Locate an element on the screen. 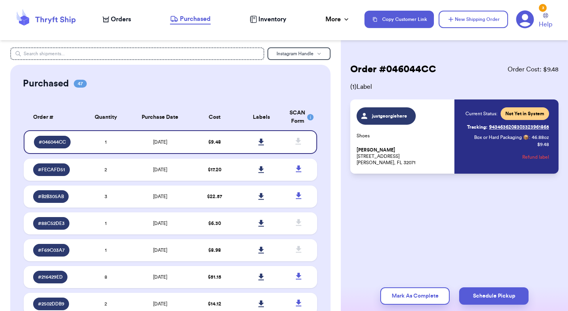 This screenshot has height=311, width=568. button: Schedule Pickup is located at coordinates (494, 296).